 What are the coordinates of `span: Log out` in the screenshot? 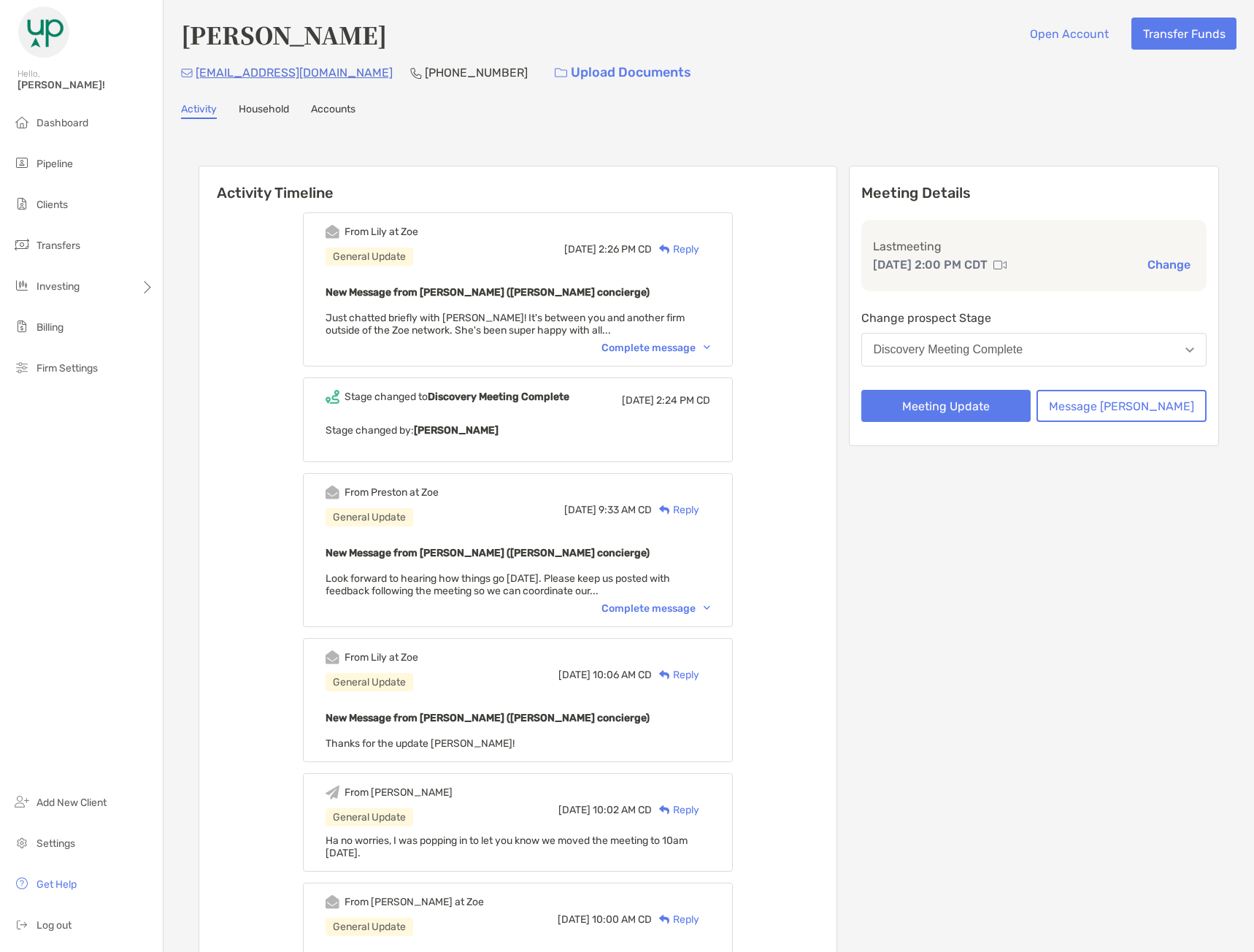 It's located at (54, 924).